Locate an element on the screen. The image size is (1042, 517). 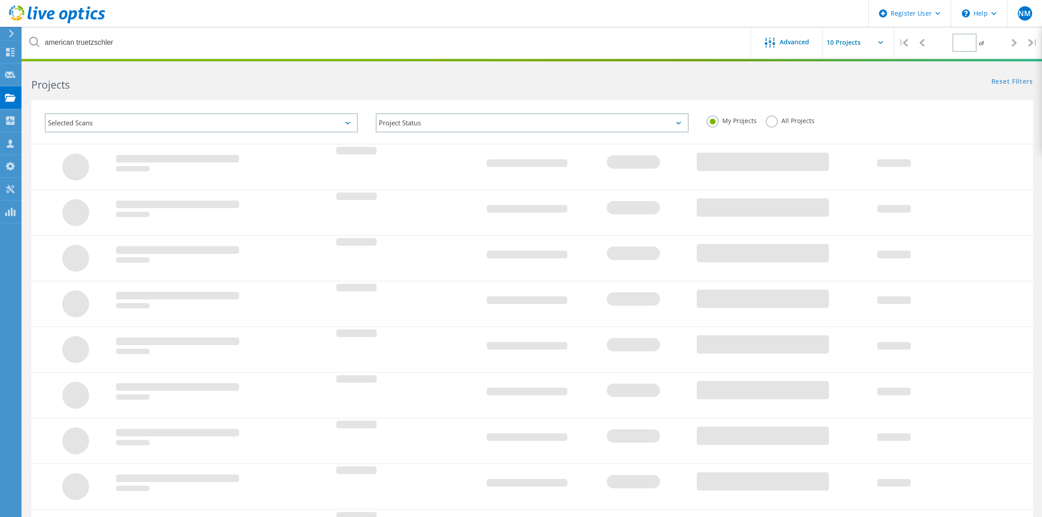
div: Selected Scans is located at coordinates (201, 123).